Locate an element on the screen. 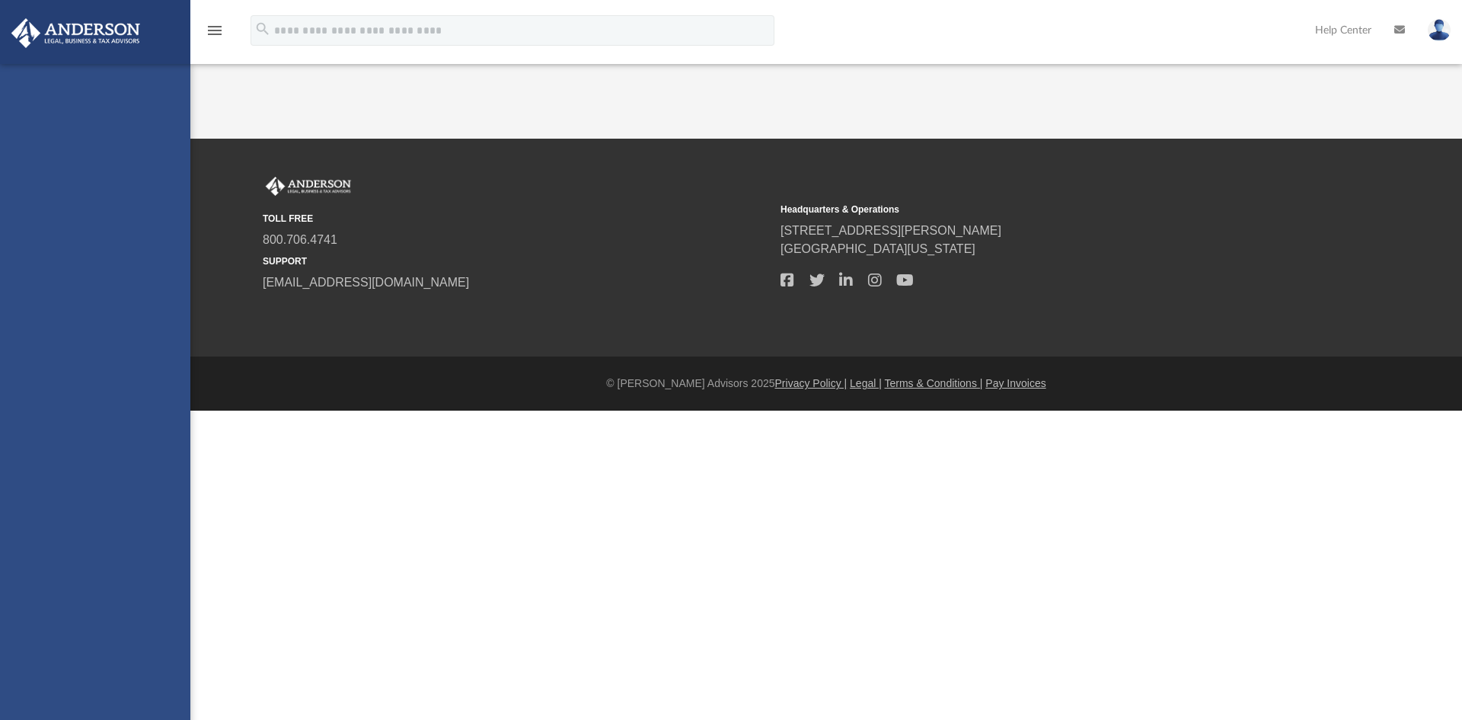 The image size is (1462, 720). a: Terms & Conditions | is located at coordinates (934, 383).